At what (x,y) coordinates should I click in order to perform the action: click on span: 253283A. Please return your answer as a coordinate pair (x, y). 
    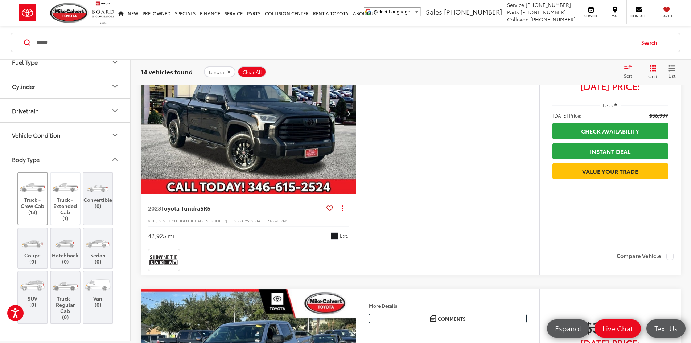
    Looking at the image, I should click on (252, 220).